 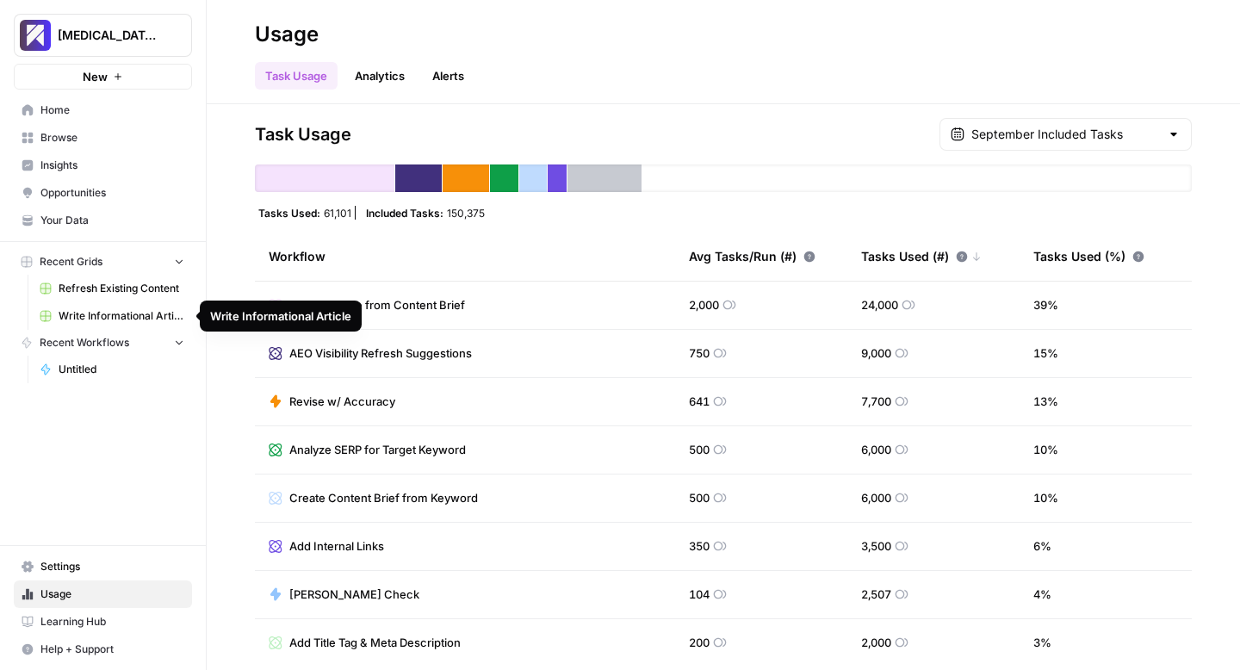 I want to click on span: Write Informational Article, so click(x=121, y=316).